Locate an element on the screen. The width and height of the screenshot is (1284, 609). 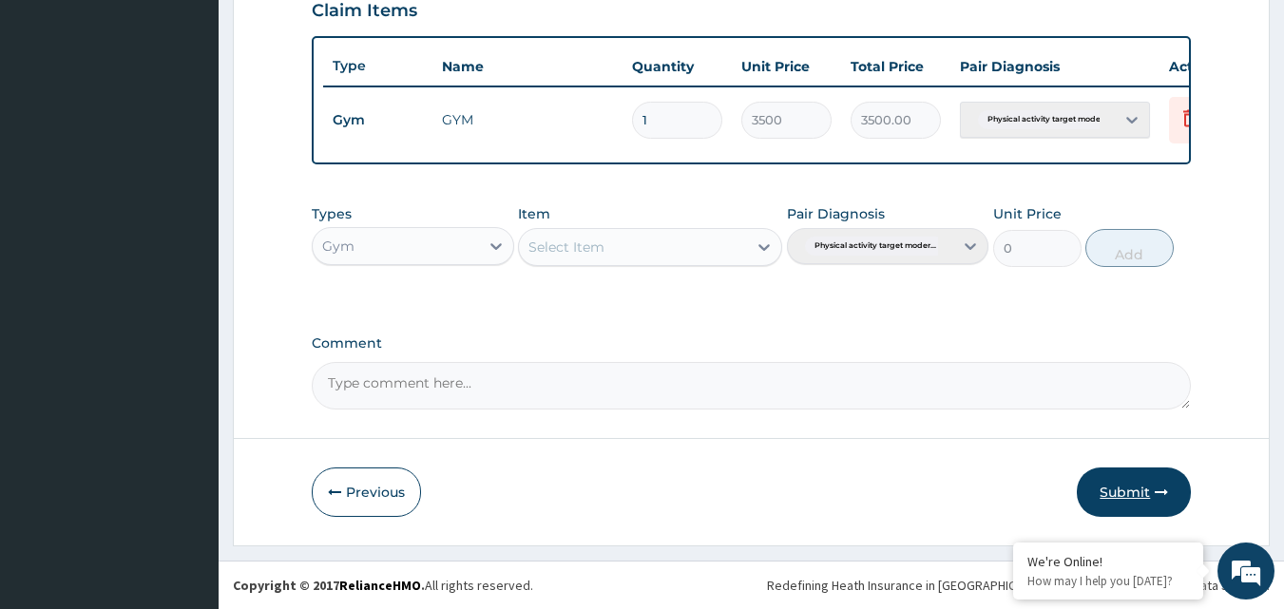
label: Unit Price is located at coordinates (1028, 214).